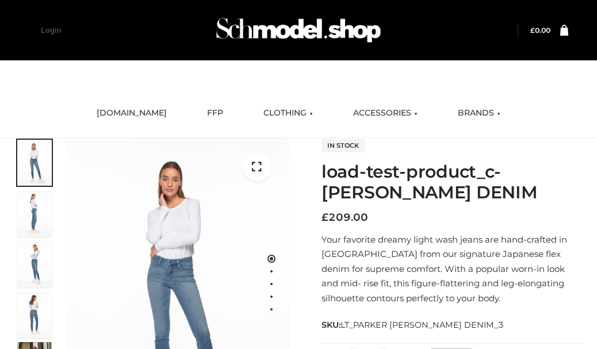  I want to click on img: Schmodel Admin 964, so click(299, 30).